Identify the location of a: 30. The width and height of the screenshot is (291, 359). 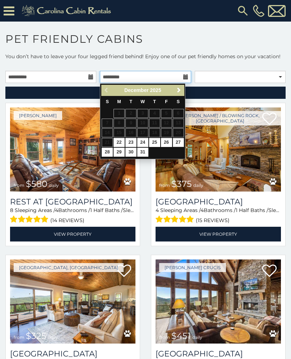
(131, 152).